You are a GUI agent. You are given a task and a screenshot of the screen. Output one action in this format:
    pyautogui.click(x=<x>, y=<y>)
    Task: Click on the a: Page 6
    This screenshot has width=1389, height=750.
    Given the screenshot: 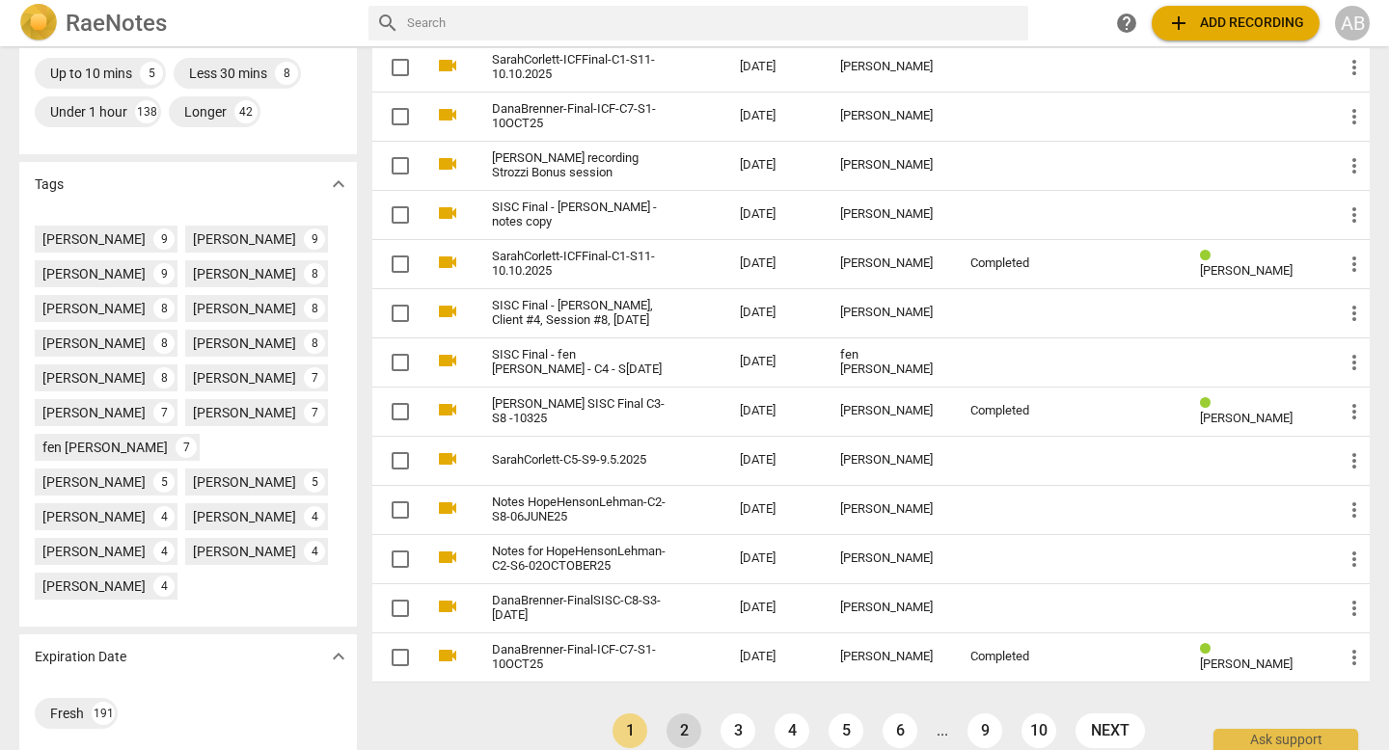 What is the action you would take?
    pyautogui.click(x=900, y=731)
    